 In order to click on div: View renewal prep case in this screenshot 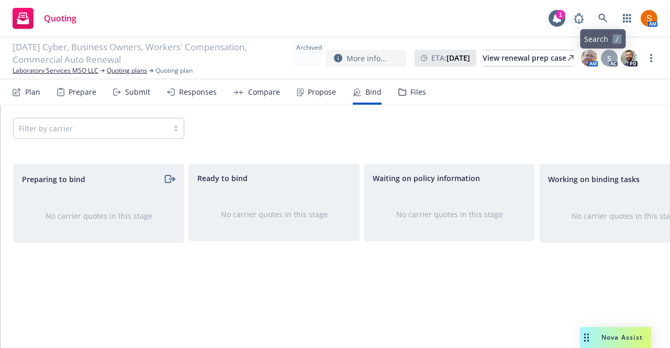, I will do `click(528, 58)`.